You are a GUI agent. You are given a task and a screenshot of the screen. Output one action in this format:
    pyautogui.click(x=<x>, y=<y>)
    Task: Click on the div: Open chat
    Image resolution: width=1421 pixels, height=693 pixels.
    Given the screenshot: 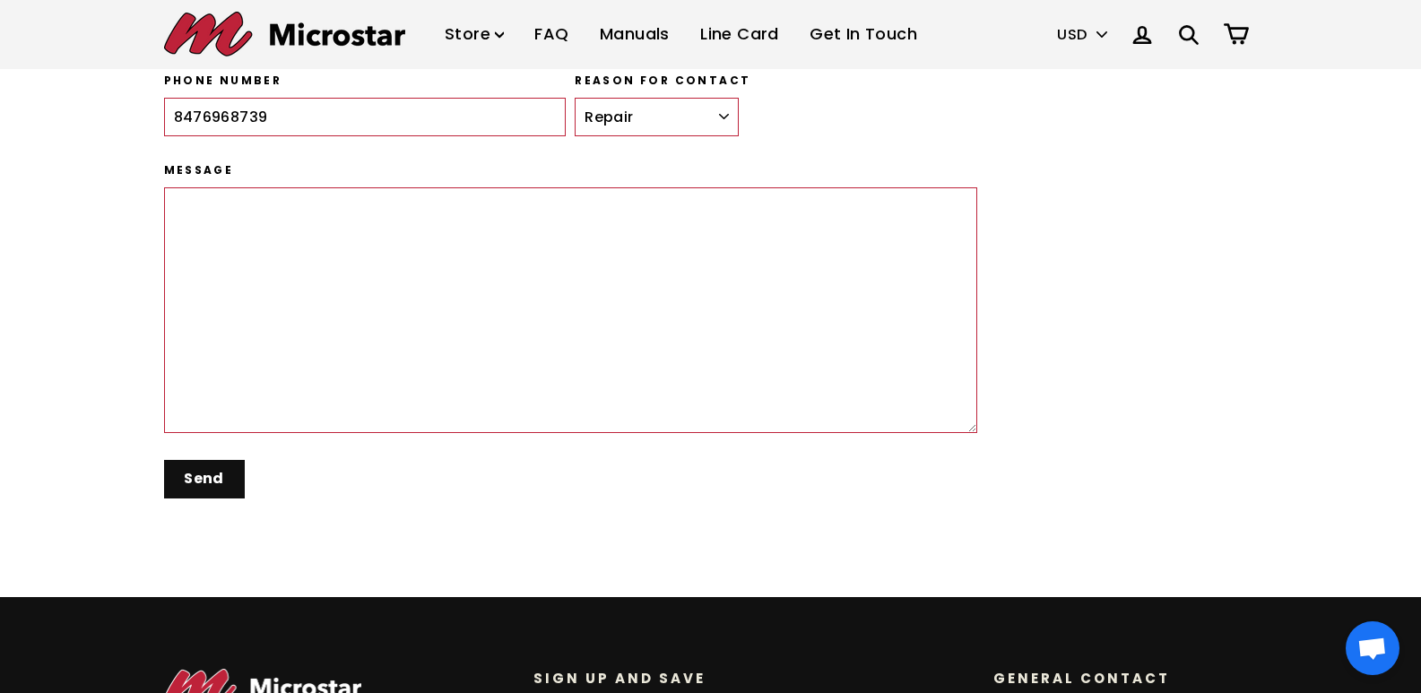 What is the action you would take?
    pyautogui.click(x=1372, y=648)
    